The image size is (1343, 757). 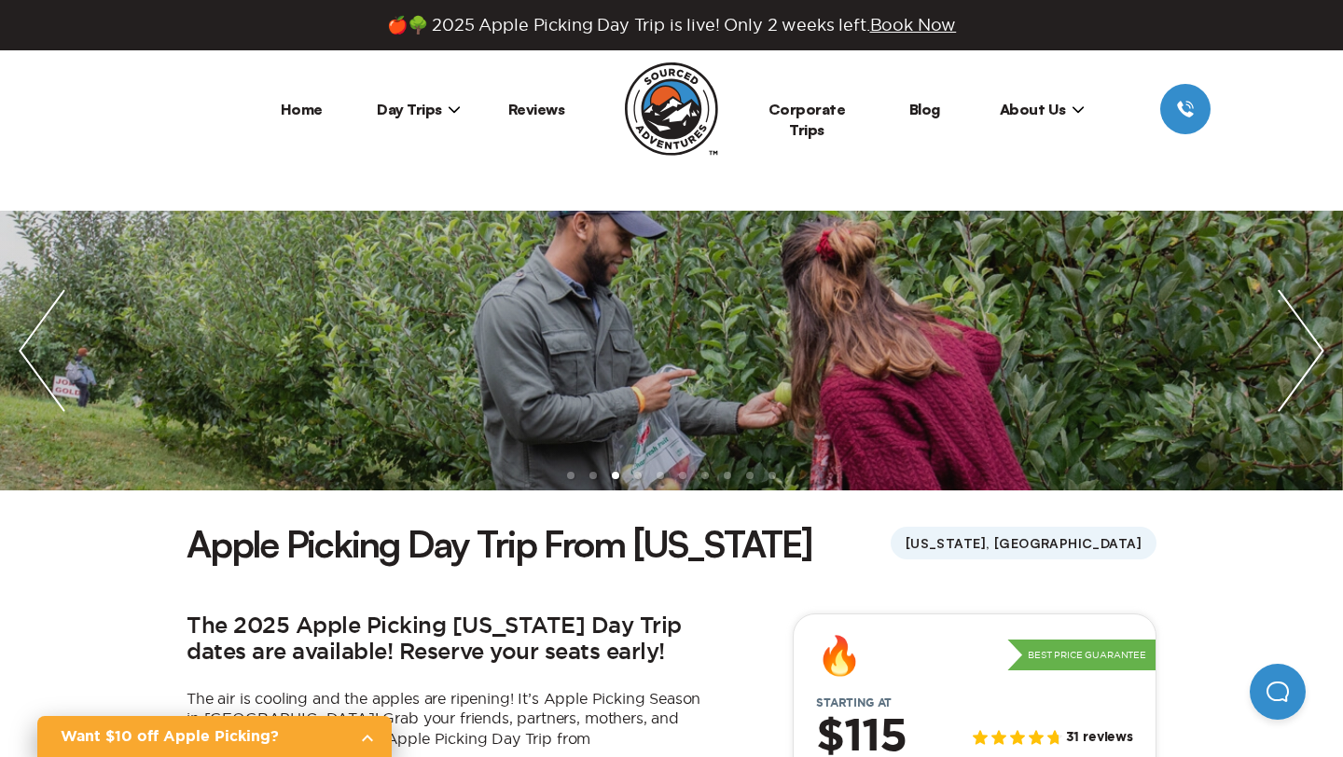 What do you see at coordinates (1042, 109) in the screenshot?
I see `span: About Us` at bounding box center [1042, 109].